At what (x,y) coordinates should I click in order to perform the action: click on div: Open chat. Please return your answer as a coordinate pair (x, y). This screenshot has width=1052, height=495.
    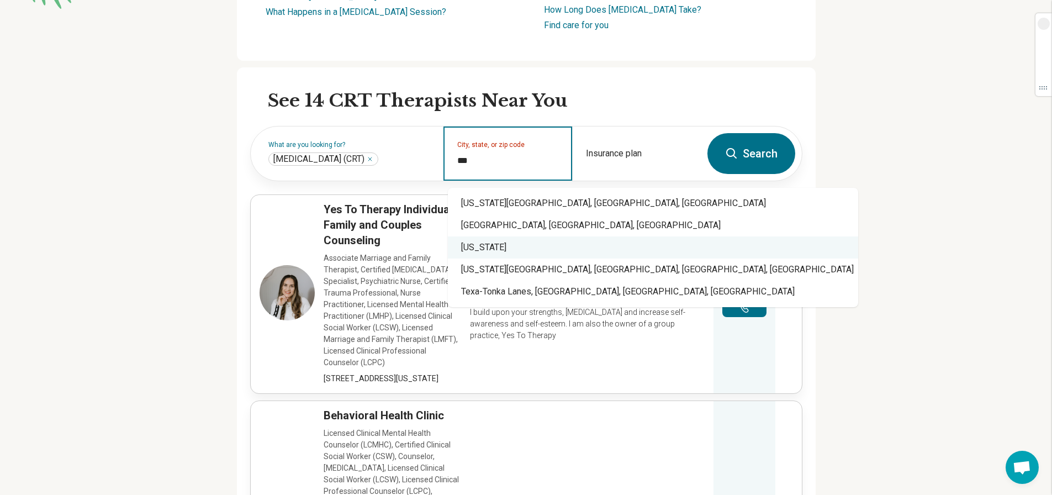
    Looking at the image, I should click on (1022, 467).